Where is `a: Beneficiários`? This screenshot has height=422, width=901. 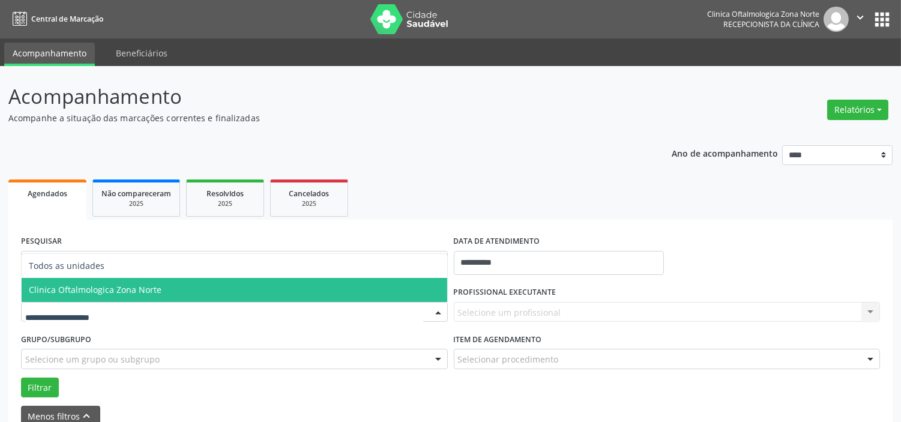 a: Beneficiários is located at coordinates (142, 53).